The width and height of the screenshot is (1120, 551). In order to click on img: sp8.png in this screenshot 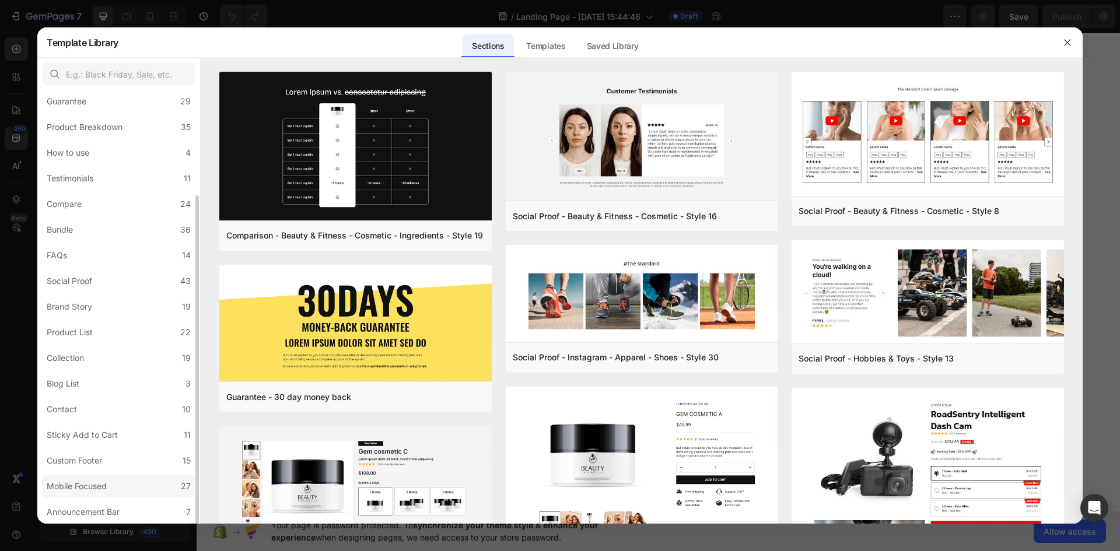, I will do `click(928, 135)`.